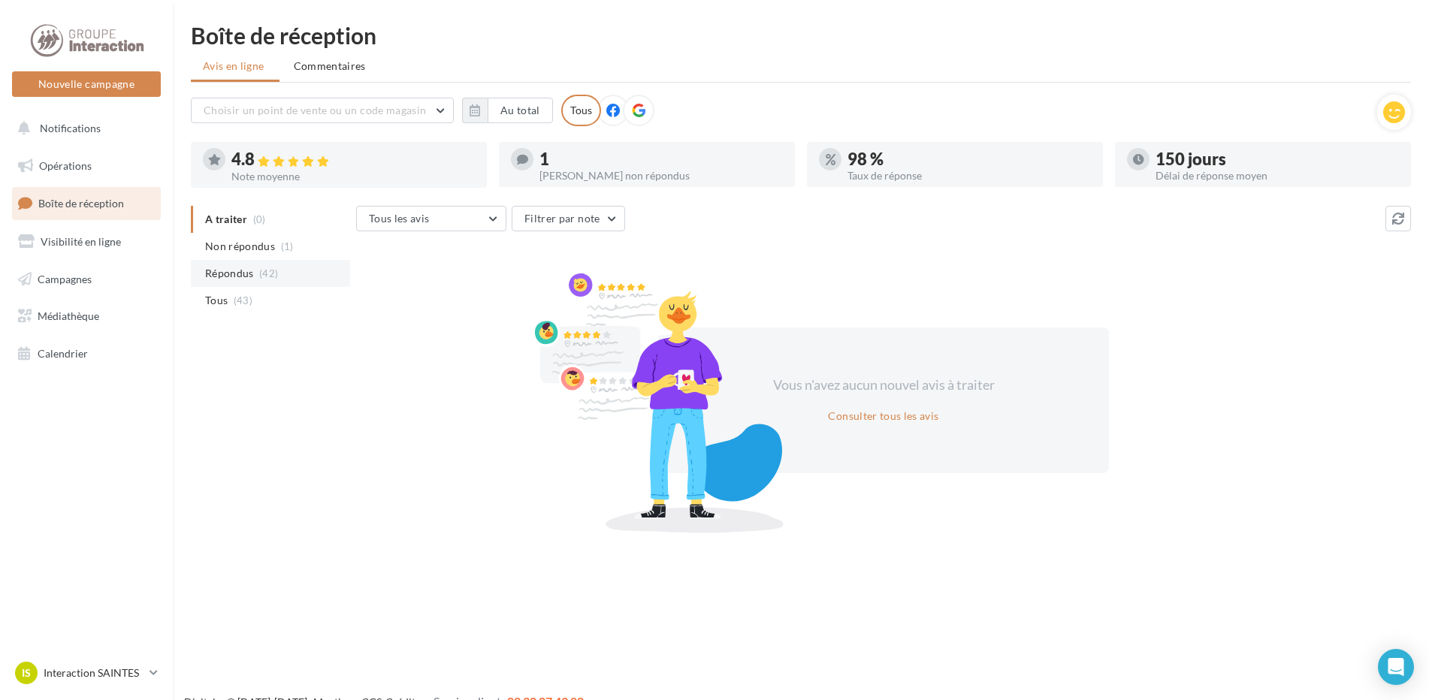 The width and height of the screenshot is (1429, 700). I want to click on span: Non répondus, so click(240, 247).